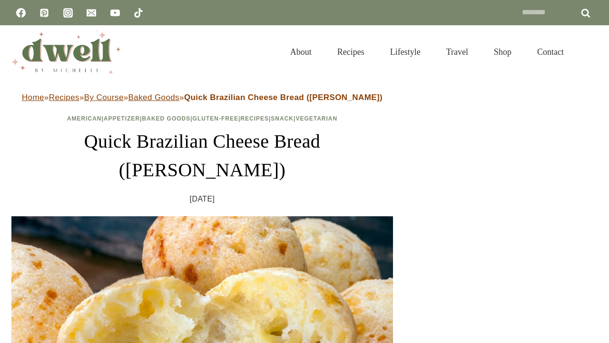 The height and width of the screenshot is (343, 609). Describe the element at coordinates (21, 13) in the screenshot. I see `a: Facebook` at that location.